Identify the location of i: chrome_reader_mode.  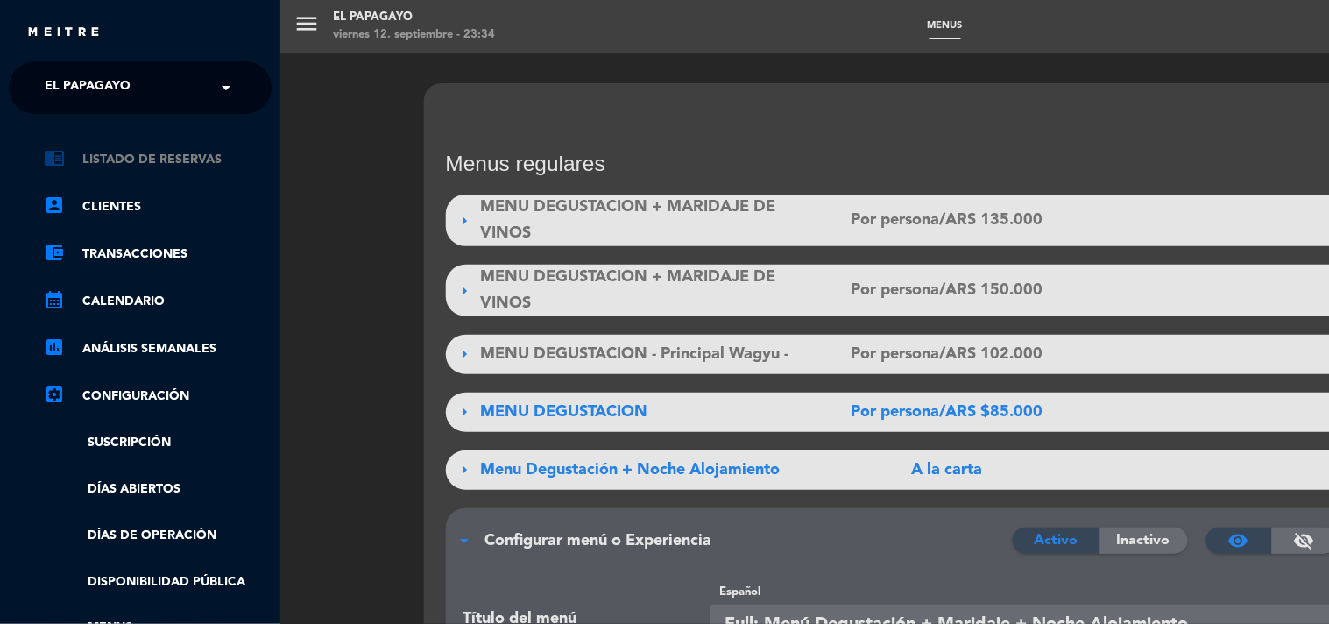
(54, 158).